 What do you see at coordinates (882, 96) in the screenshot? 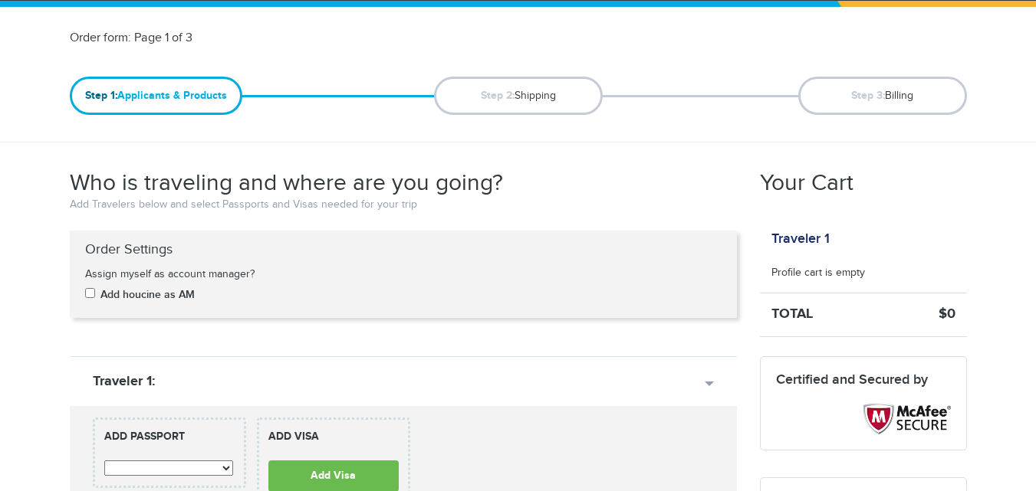
I see `span: Billing` at bounding box center [882, 96].